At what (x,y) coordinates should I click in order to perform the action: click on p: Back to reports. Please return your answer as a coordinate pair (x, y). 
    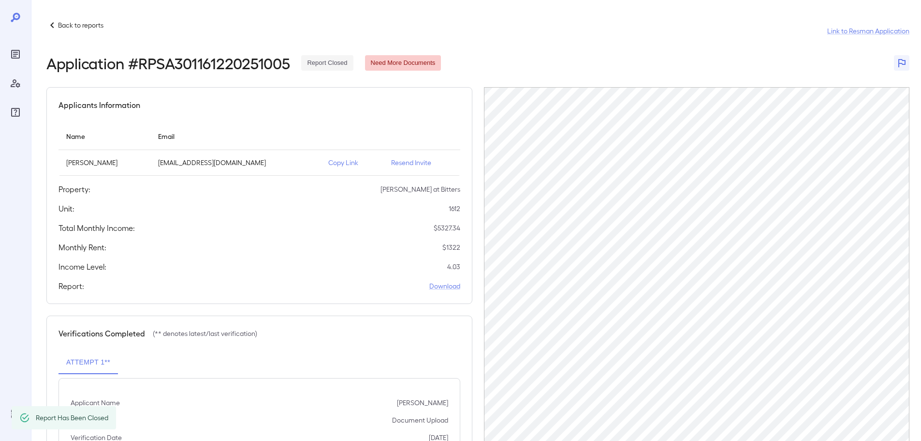
    Looking at the image, I should click on (81, 25).